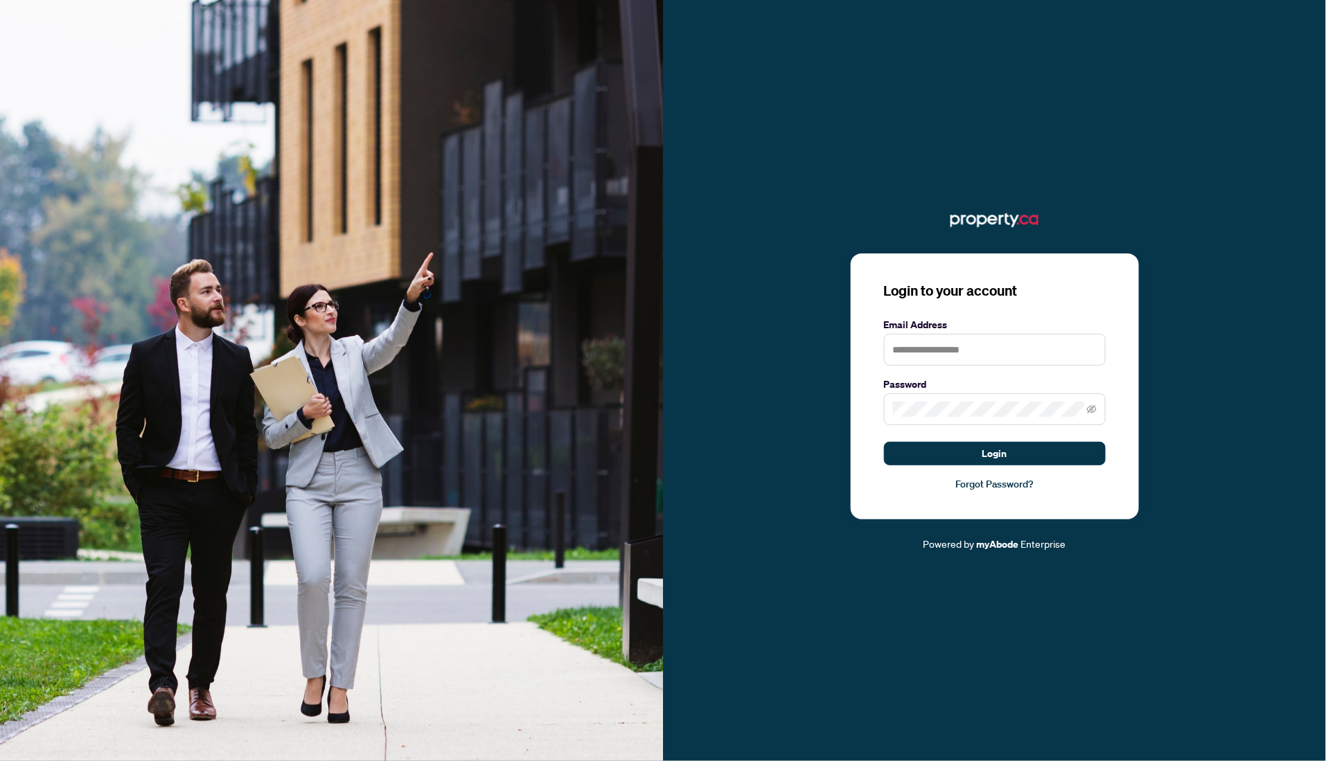 Image resolution: width=1326 pixels, height=761 pixels. What do you see at coordinates (995, 454) in the screenshot?
I see `button: Login` at bounding box center [995, 454].